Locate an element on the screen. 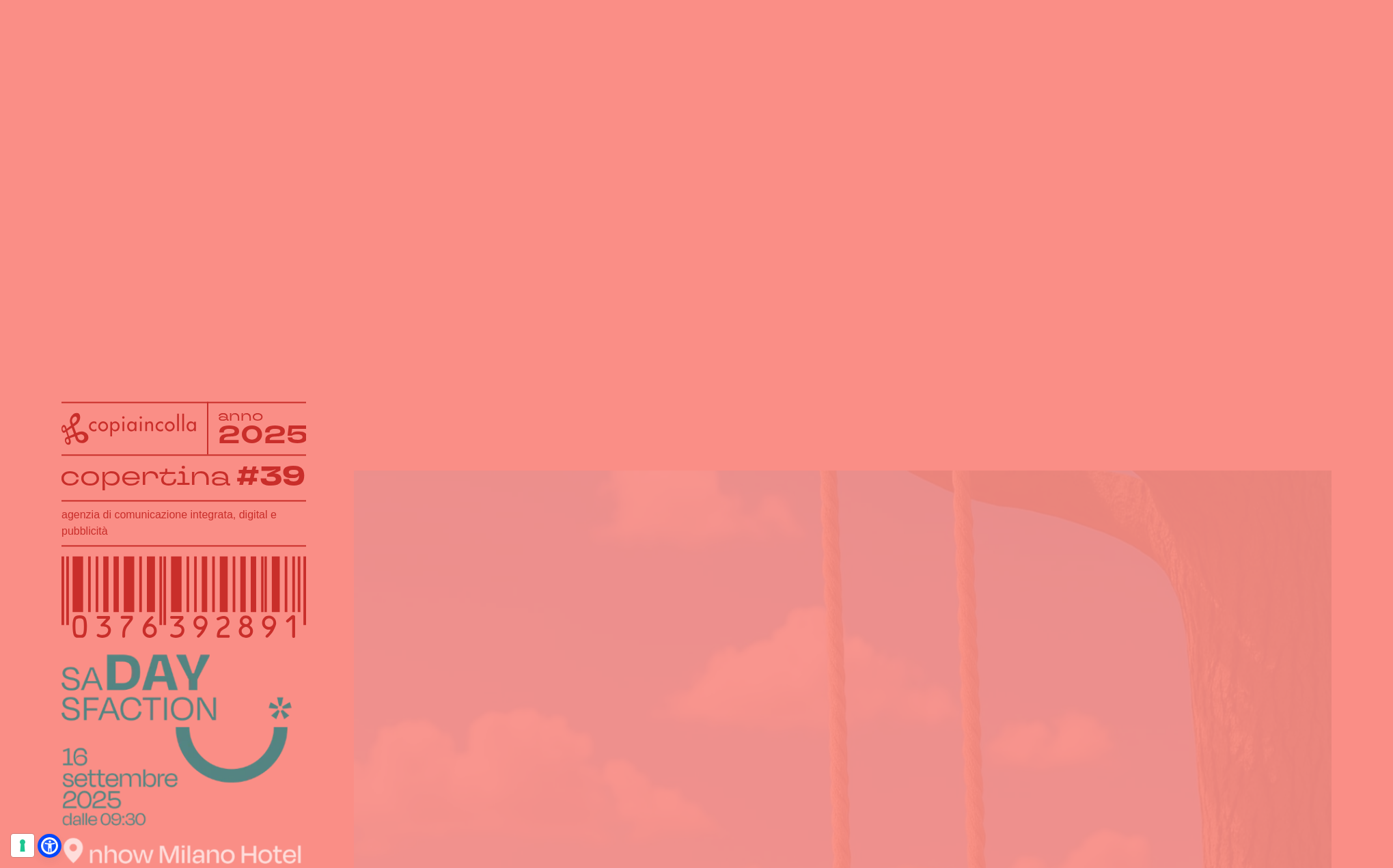 The image size is (1393, 868). tspan: anno is located at coordinates (240, 416).